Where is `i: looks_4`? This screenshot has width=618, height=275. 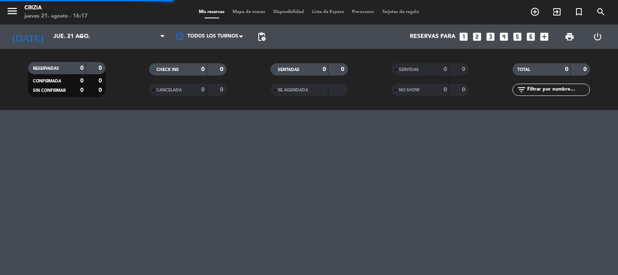
i: looks_4 is located at coordinates (504, 37).